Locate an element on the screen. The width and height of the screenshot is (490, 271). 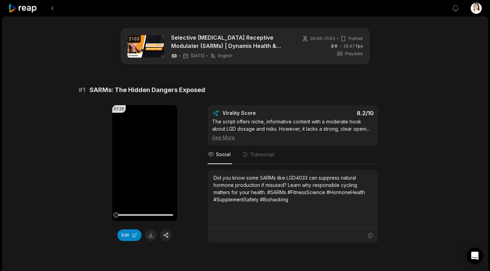
span: fps is located at coordinates (360, 46).